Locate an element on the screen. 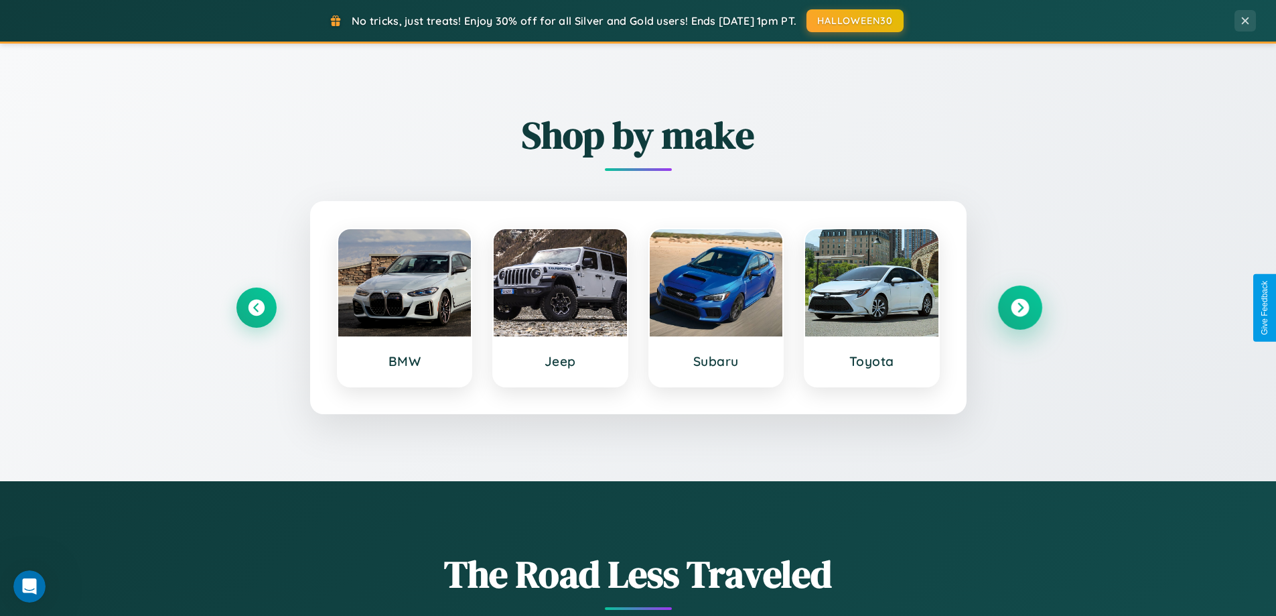 The width and height of the screenshot is (1276, 616). h3: Jeep is located at coordinates (560, 361).